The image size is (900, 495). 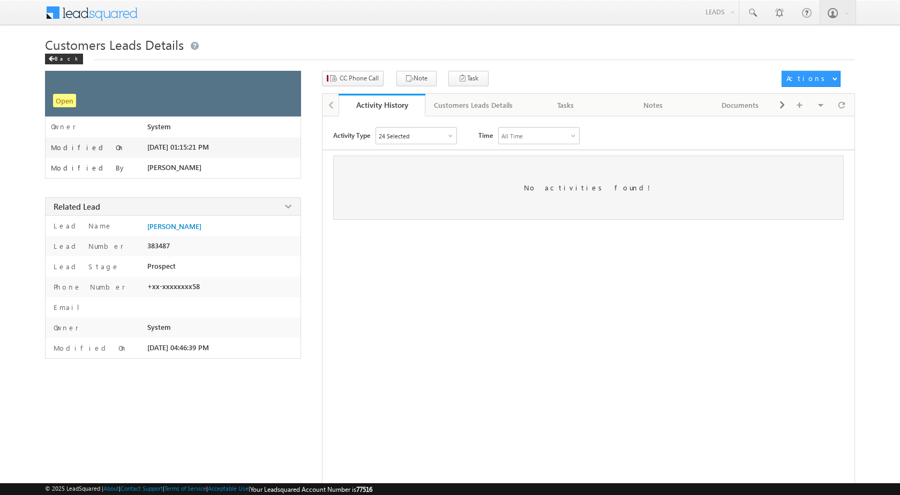 I want to click on span: Related Lead, so click(x=77, y=206).